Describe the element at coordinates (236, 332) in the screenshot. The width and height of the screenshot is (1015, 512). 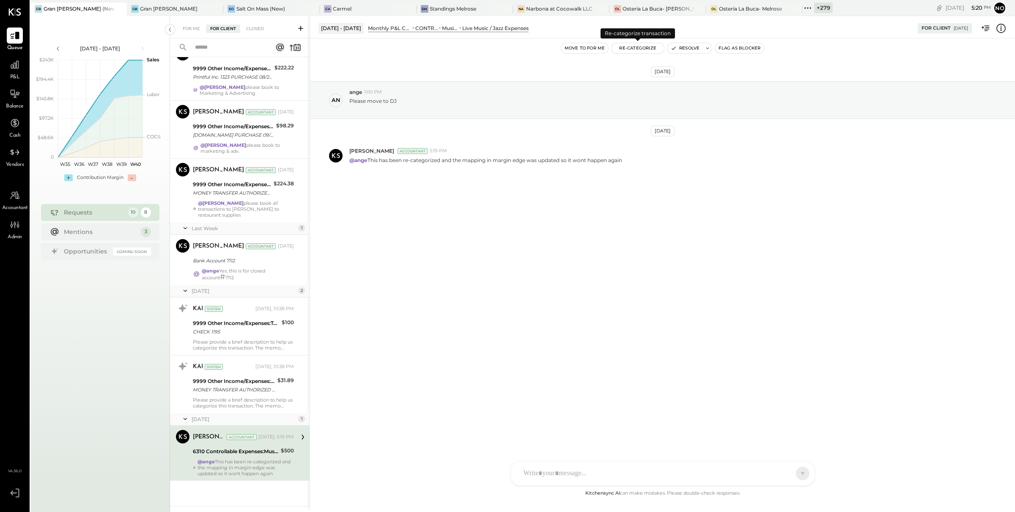
I see `div: CHECK 1195` at that location.